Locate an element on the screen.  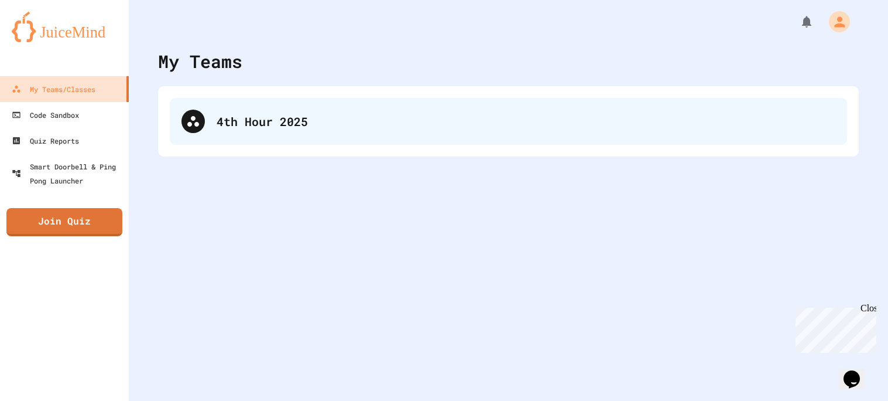
div: My Teams/Classes is located at coordinates (53, 89).